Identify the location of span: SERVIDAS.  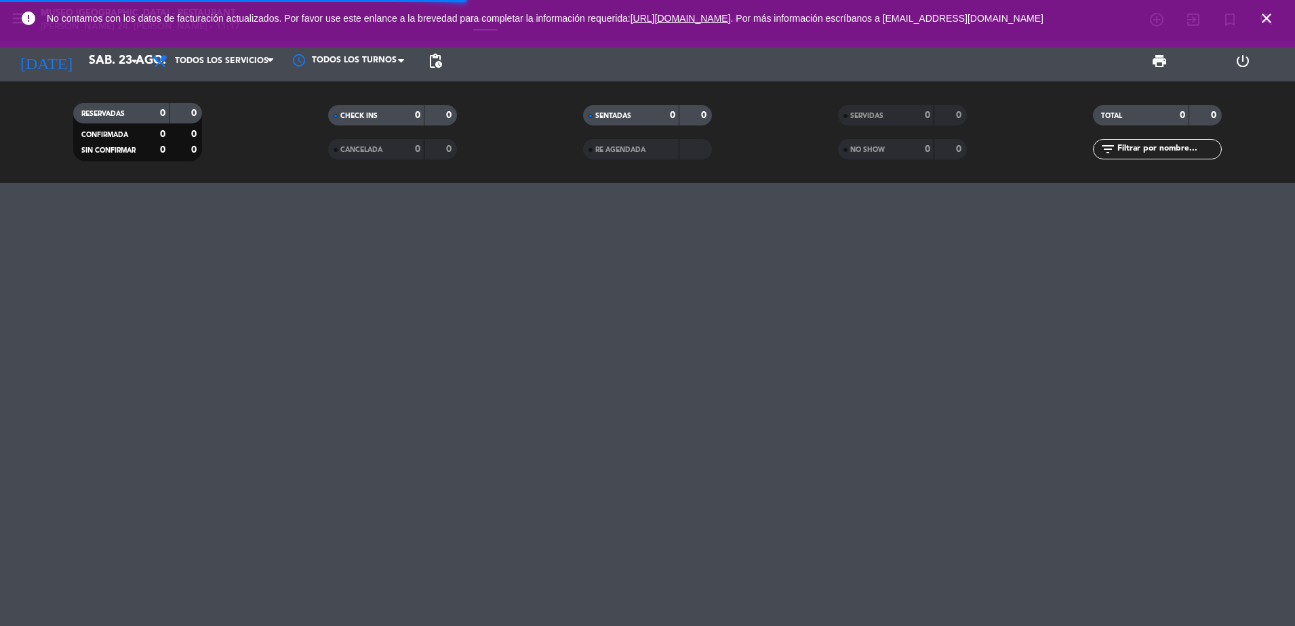
(867, 116).